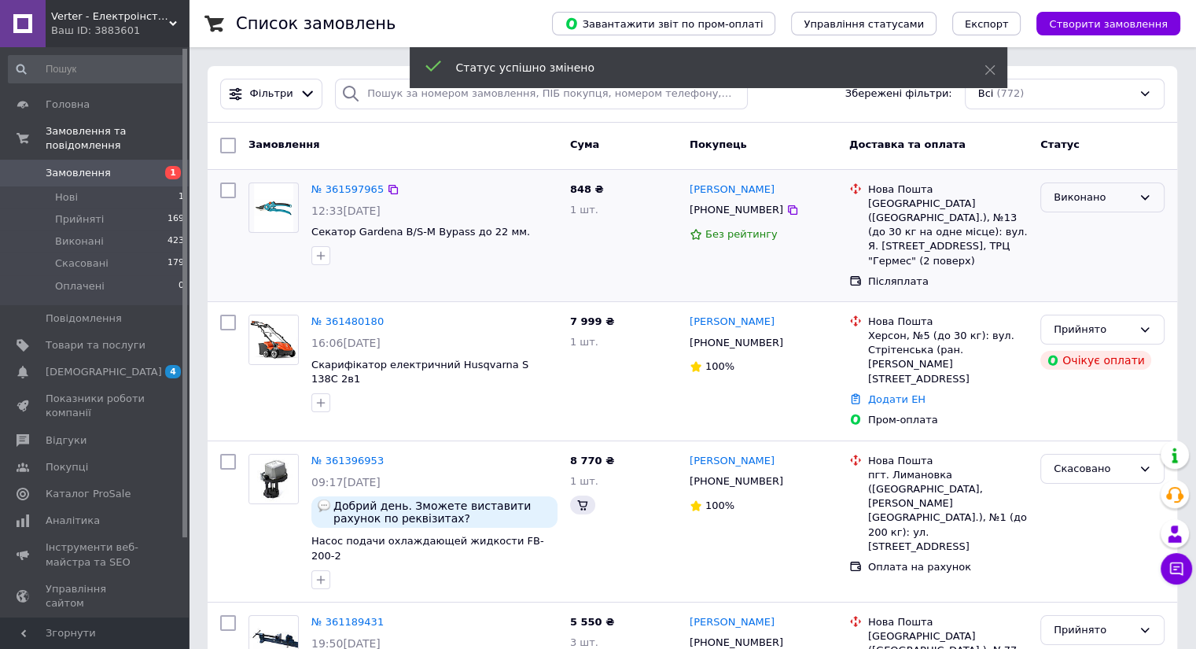 Image resolution: width=1196 pixels, height=649 pixels. Describe the element at coordinates (742, 234) in the screenshot. I see `span: Без рейтингу` at that location.